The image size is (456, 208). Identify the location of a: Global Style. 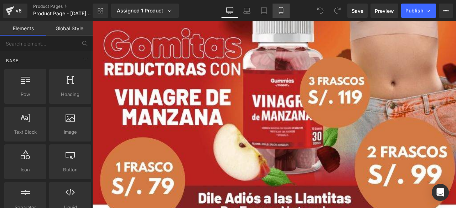
(69, 28).